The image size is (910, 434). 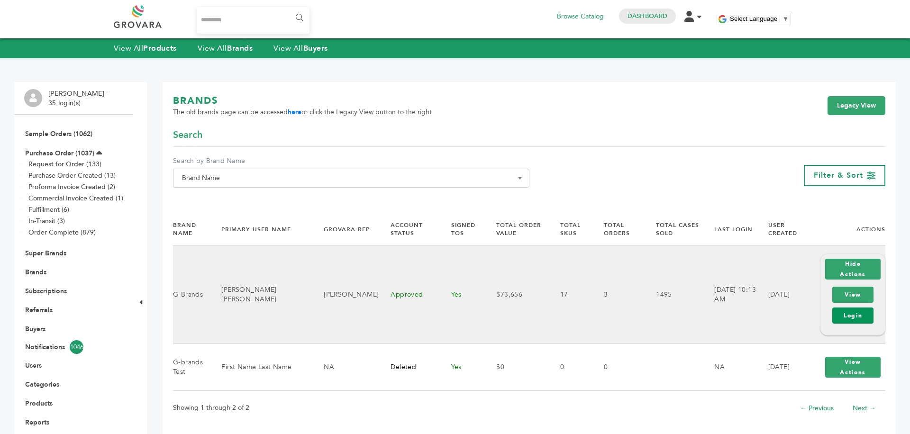 I want to click on span: Search, so click(x=188, y=135).